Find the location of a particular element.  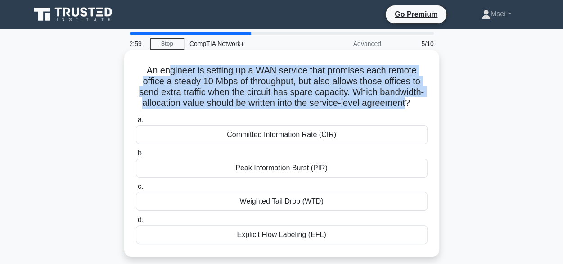

div: CompTIA Network+ is located at coordinates (246, 44).